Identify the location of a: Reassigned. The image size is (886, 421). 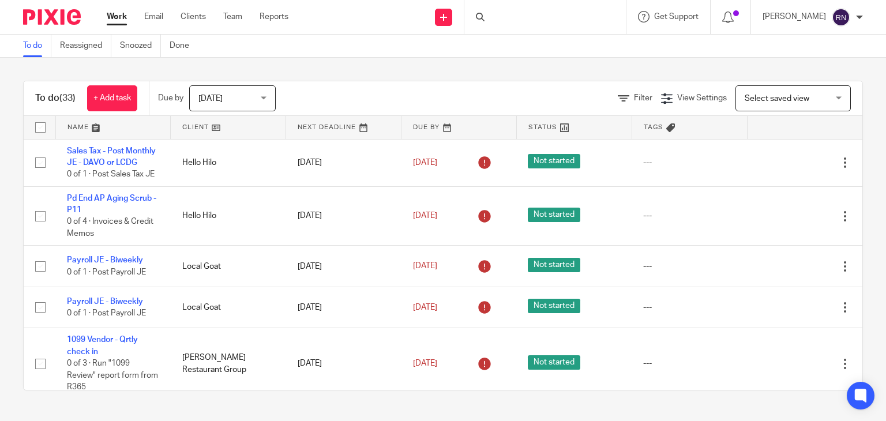
(85, 46).